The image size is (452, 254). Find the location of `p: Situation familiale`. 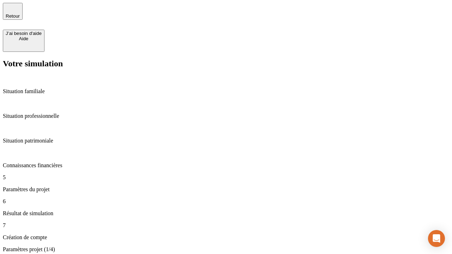

p: Situation familiale is located at coordinates (226, 91).